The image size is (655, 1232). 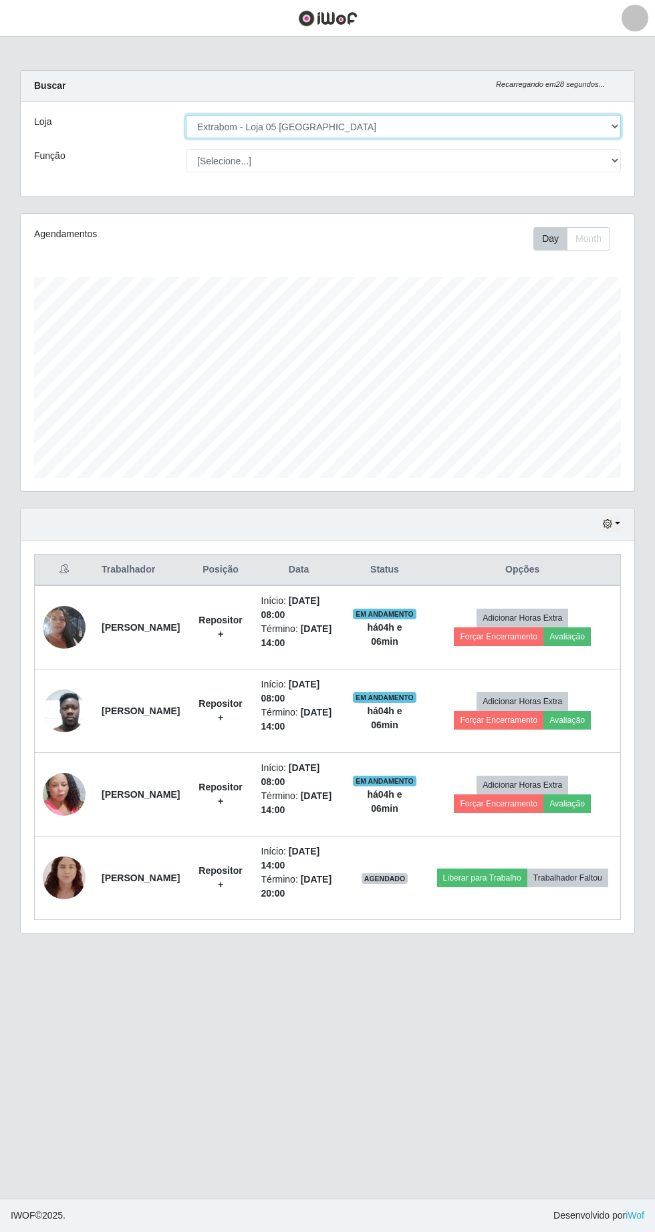 What do you see at coordinates (571, 238) in the screenshot?
I see `div: First group` at bounding box center [571, 238].